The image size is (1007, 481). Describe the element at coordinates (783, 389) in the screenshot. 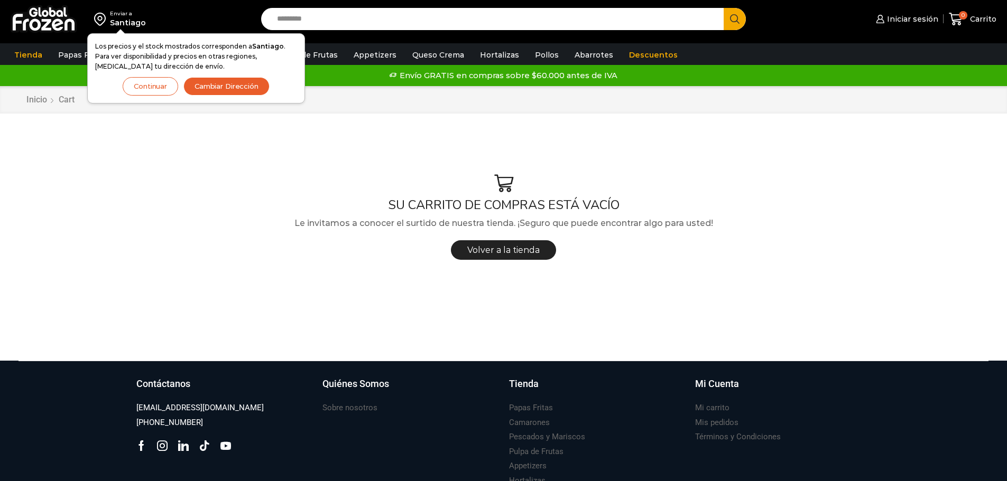

I see `a: Mi Cuenta` at that location.